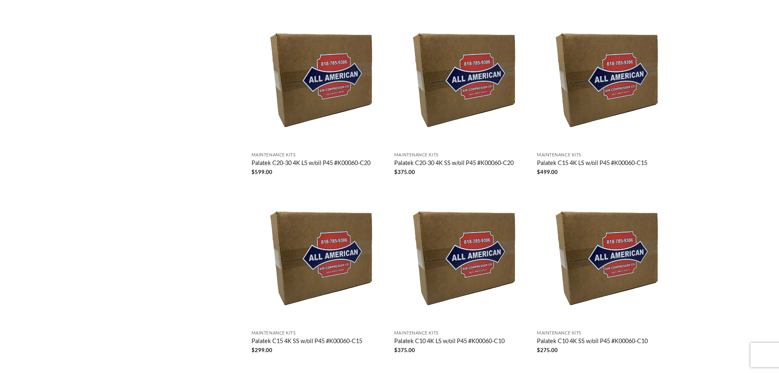  What do you see at coordinates (592, 342) in the screenshot?
I see `a: Palatek C10 4K SS w/oil P45 #K00060-C10` at bounding box center [592, 342].